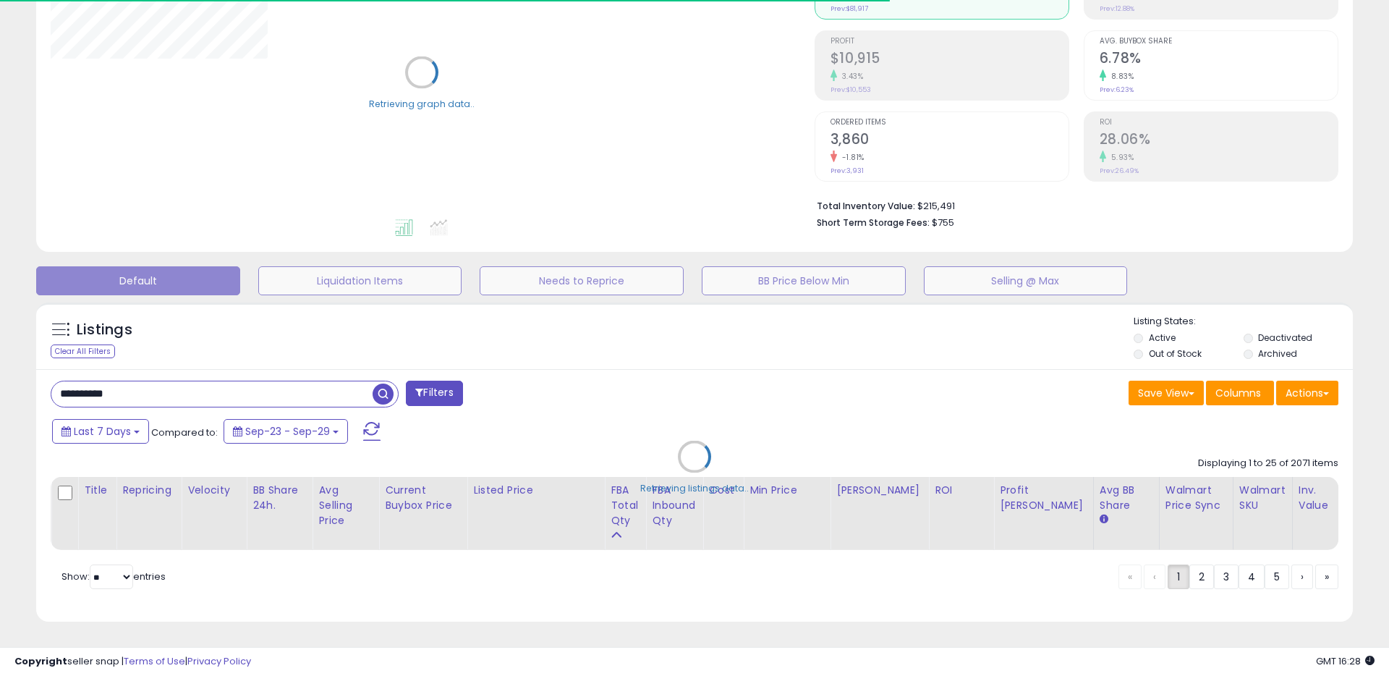 The height and width of the screenshot is (676, 1389). What do you see at coordinates (804, 281) in the screenshot?
I see `button: BB Price Below Min` at bounding box center [804, 281].